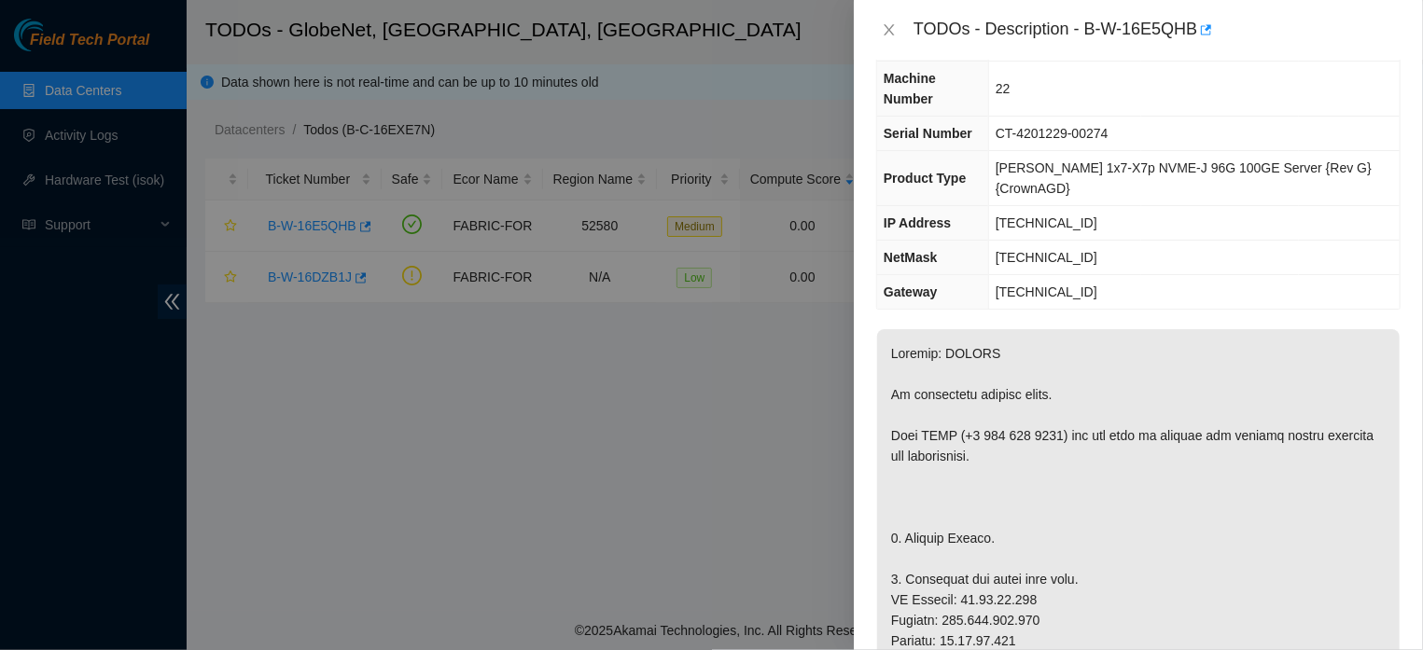 The image size is (1423, 650). What do you see at coordinates (910, 89) in the screenshot?
I see `span: Machine Number` at bounding box center [910, 89].